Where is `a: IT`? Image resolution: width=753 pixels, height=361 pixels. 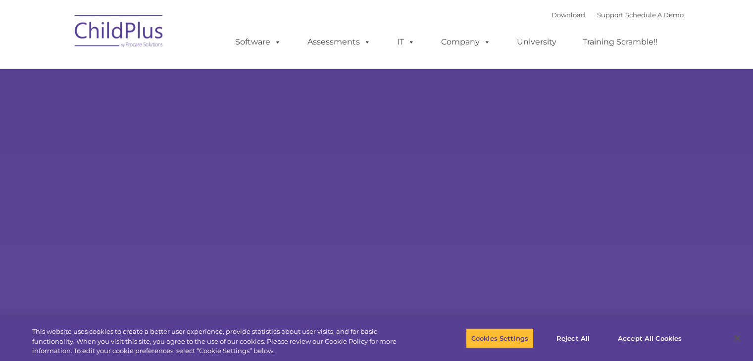 a: IT is located at coordinates (406, 42).